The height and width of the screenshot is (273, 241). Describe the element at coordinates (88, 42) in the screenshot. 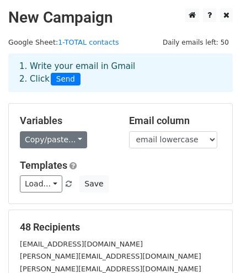

I see `a: 1-TOTAL contacts` at that location.